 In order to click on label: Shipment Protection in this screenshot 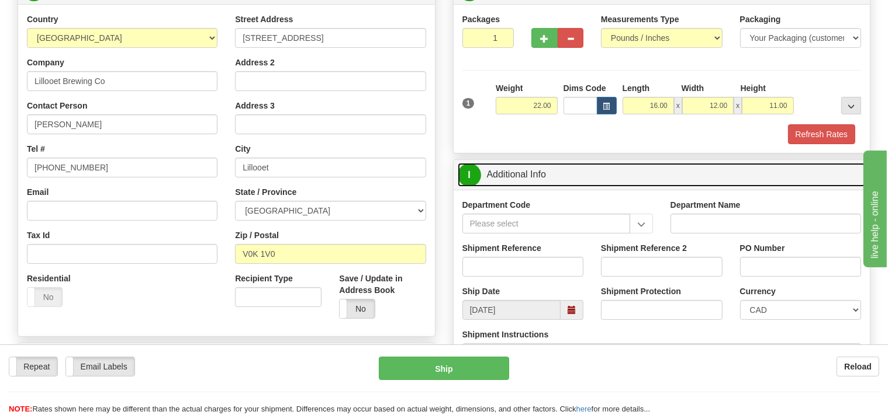, I will do `click(640, 292)`.